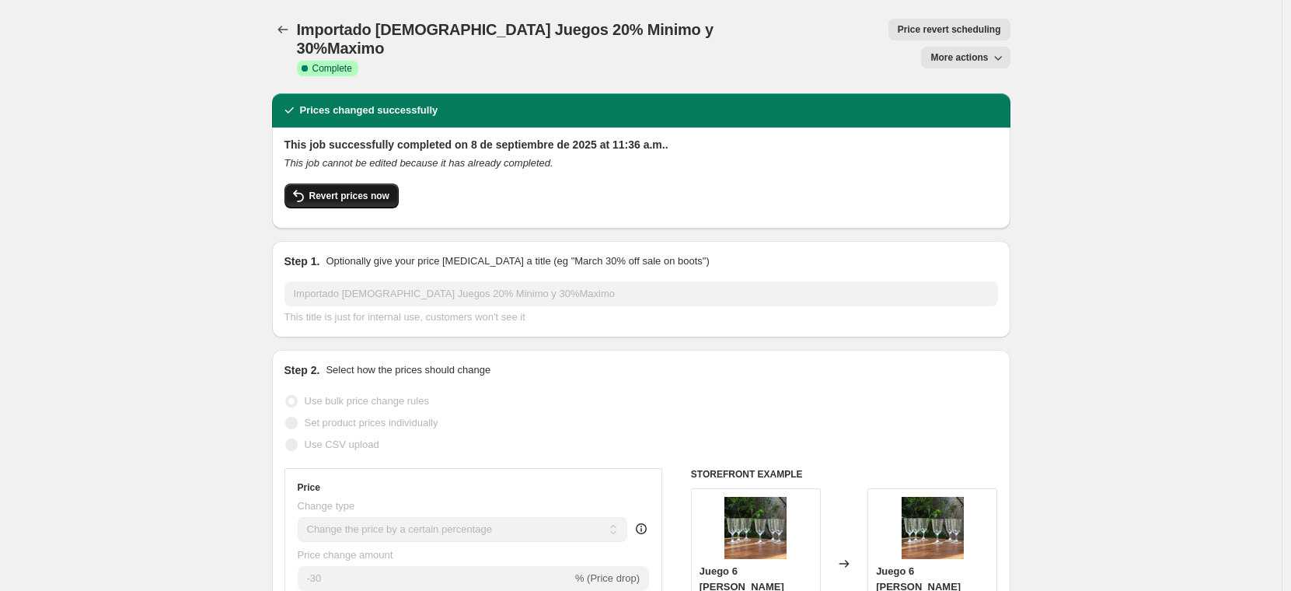  What do you see at coordinates (349, 196) in the screenshot?
I see `span: Revert prices now` at bounding box center [349, 196].